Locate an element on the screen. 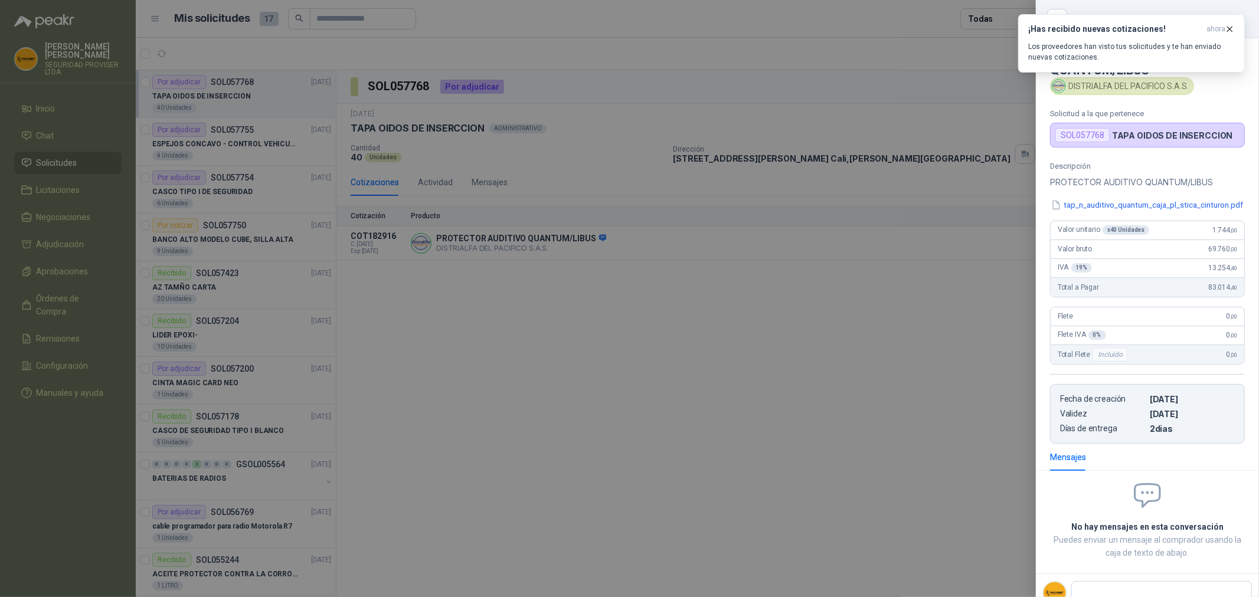 This screenshot has height=597, width=1259. div: 0 % is located at coordinates (1097, 335).